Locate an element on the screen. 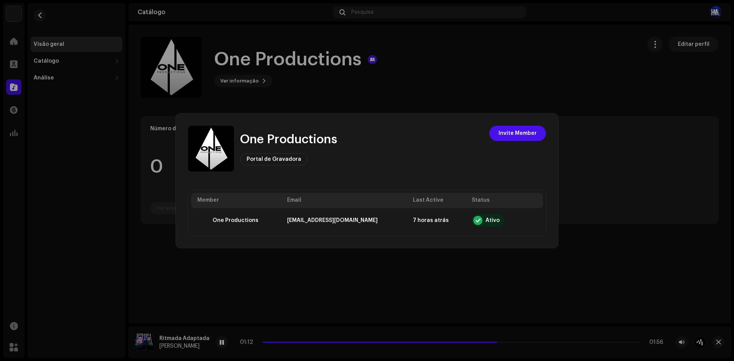 This screenshot has height=361, width=734. span: Portal de Gravadora is located at coordinates (274, 159).